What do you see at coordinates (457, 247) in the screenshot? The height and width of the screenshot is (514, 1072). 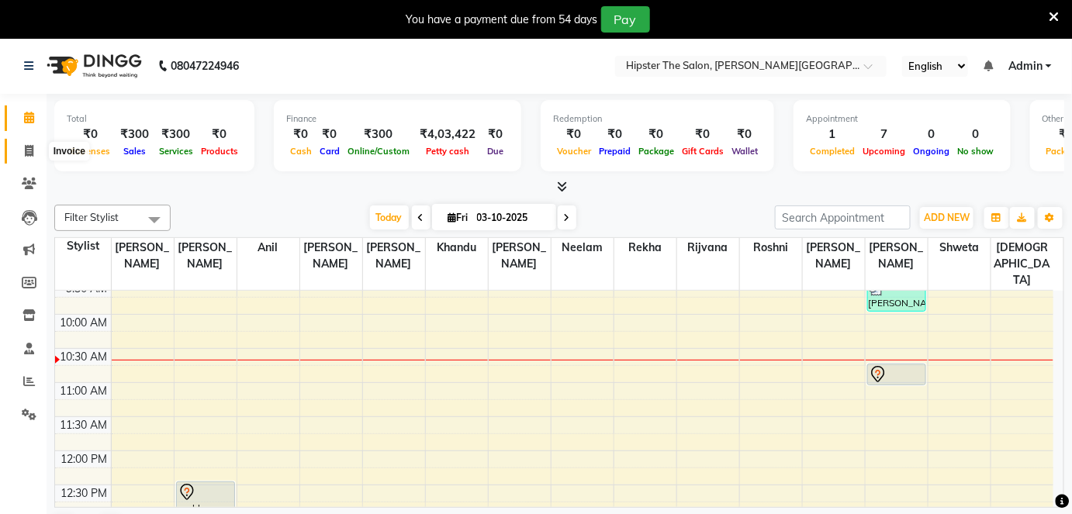 I see `span: Khandu` at bounding box center [457, 247].